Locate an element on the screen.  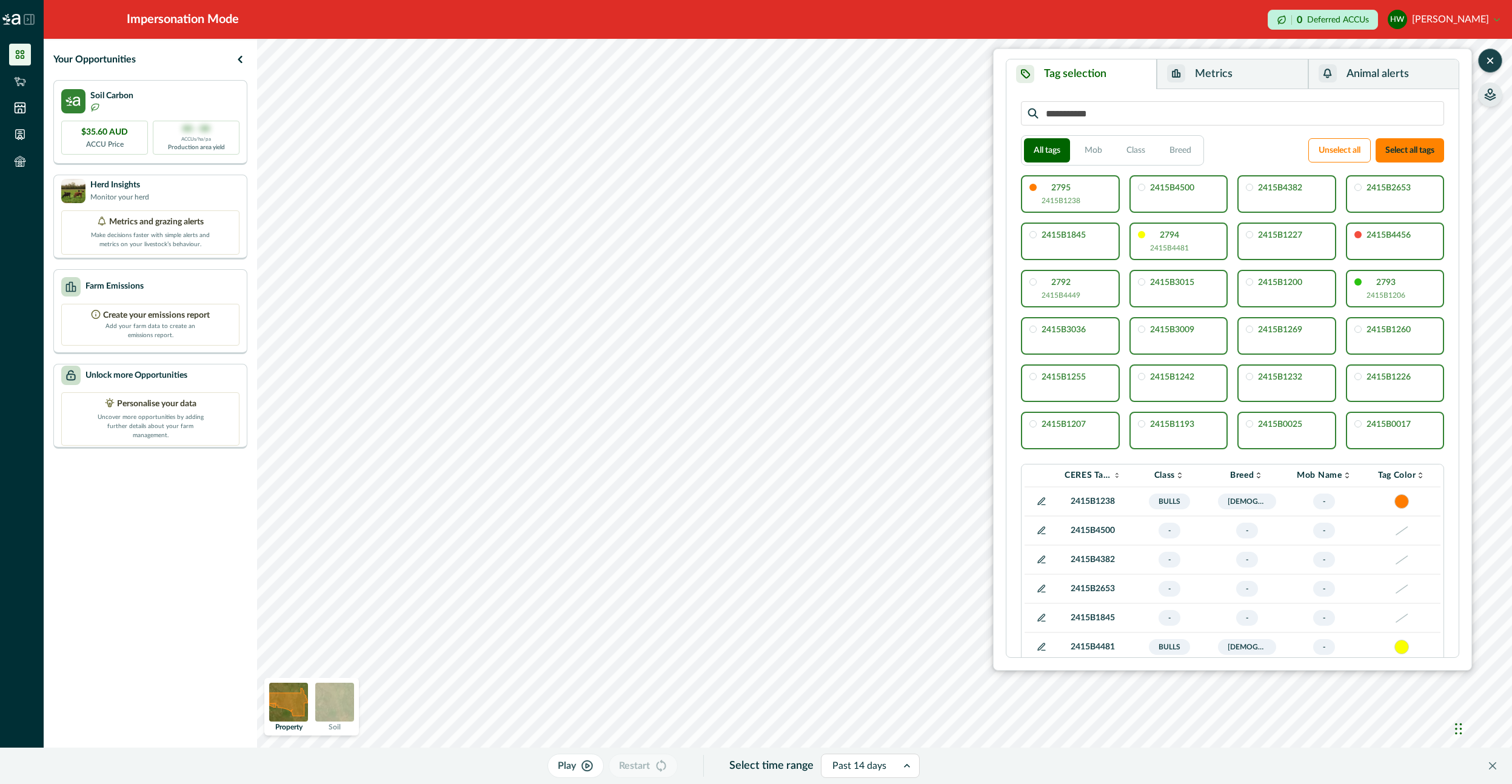
p: ACCUs/ha/pa is located at coordinates (196, 140).